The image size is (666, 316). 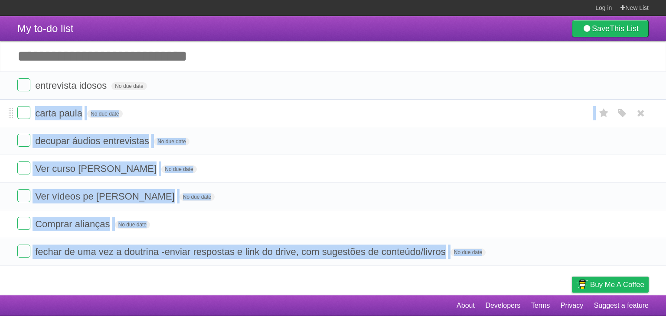 I want to click on a: Privacy, so click(x=571, y=306).